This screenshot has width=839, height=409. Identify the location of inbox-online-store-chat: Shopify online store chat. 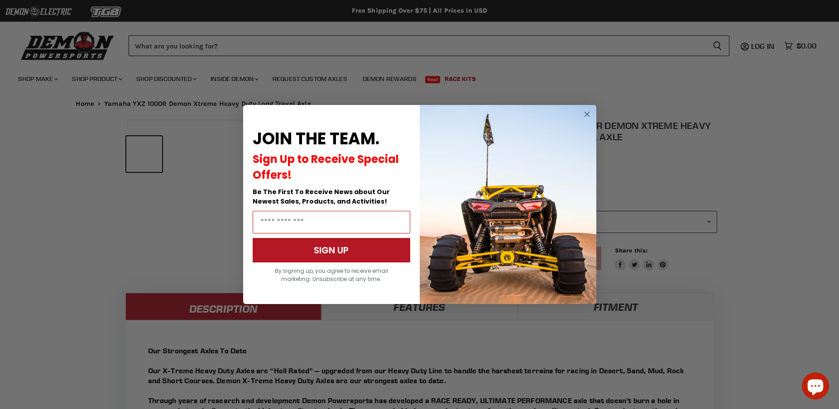
(815, 387).